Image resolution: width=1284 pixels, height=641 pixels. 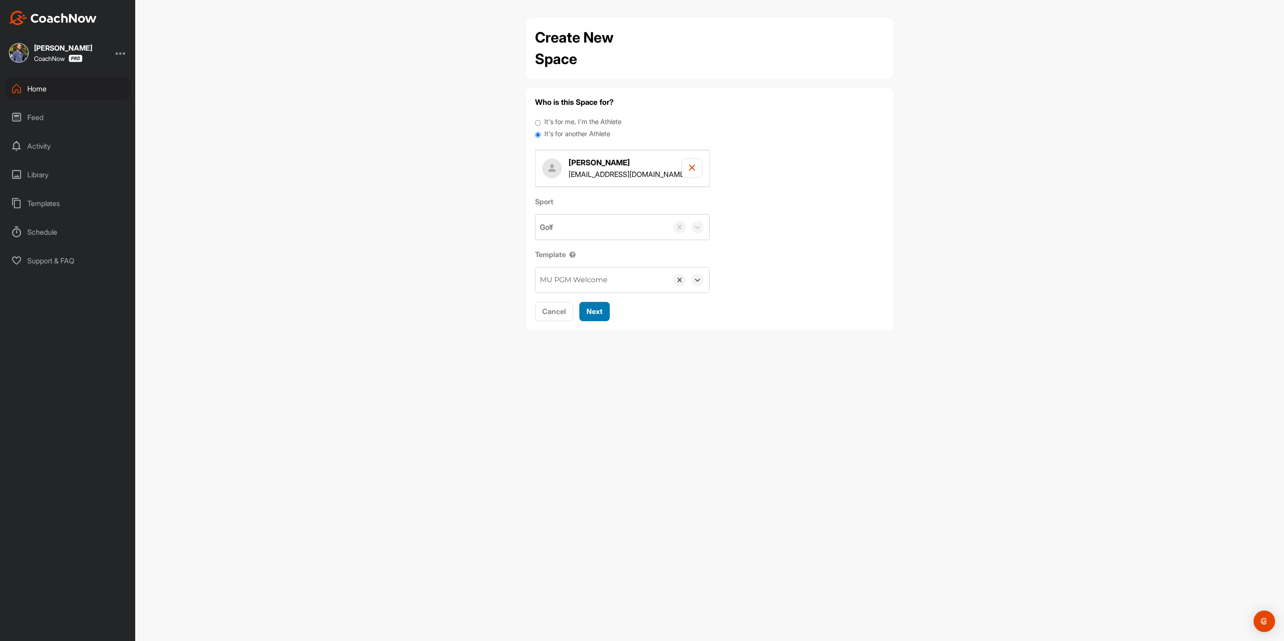 What do you see at coordinates (53, 18) in the screenshot?
I see `img: CoachNow` at bounding box center [53, 18].